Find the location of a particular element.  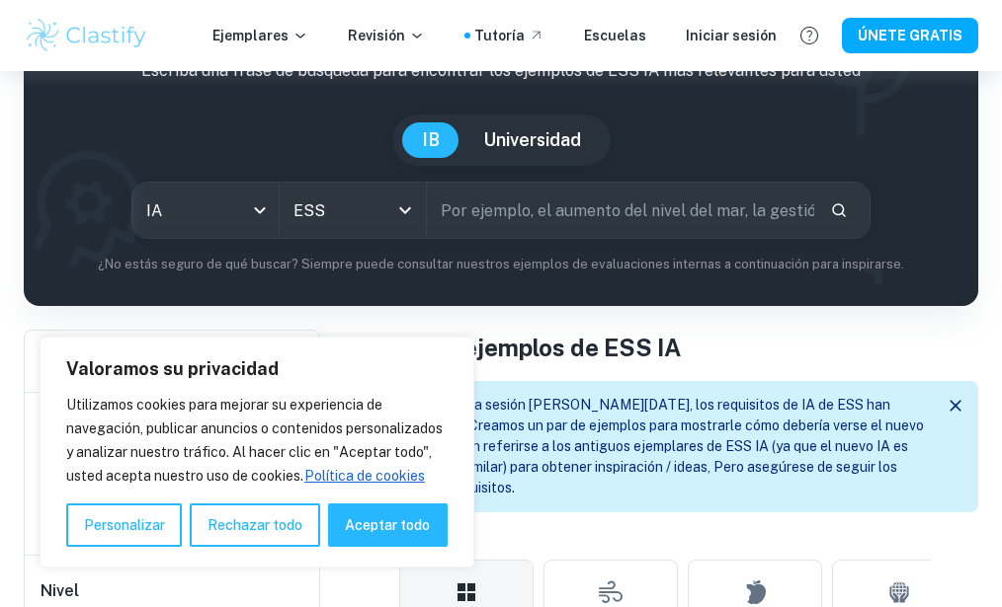

a: Escuelas is located at coordinates (614, 36).